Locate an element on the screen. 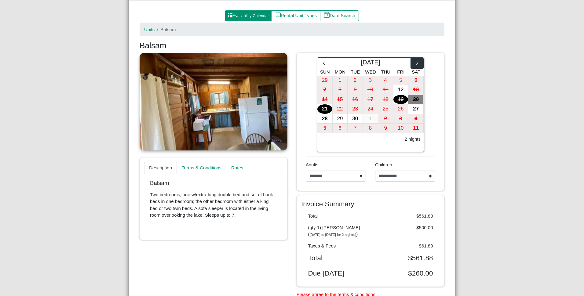 This screenshot has height=296, width=584. h4: Invoice Summary is located at coordinates (370, 204).